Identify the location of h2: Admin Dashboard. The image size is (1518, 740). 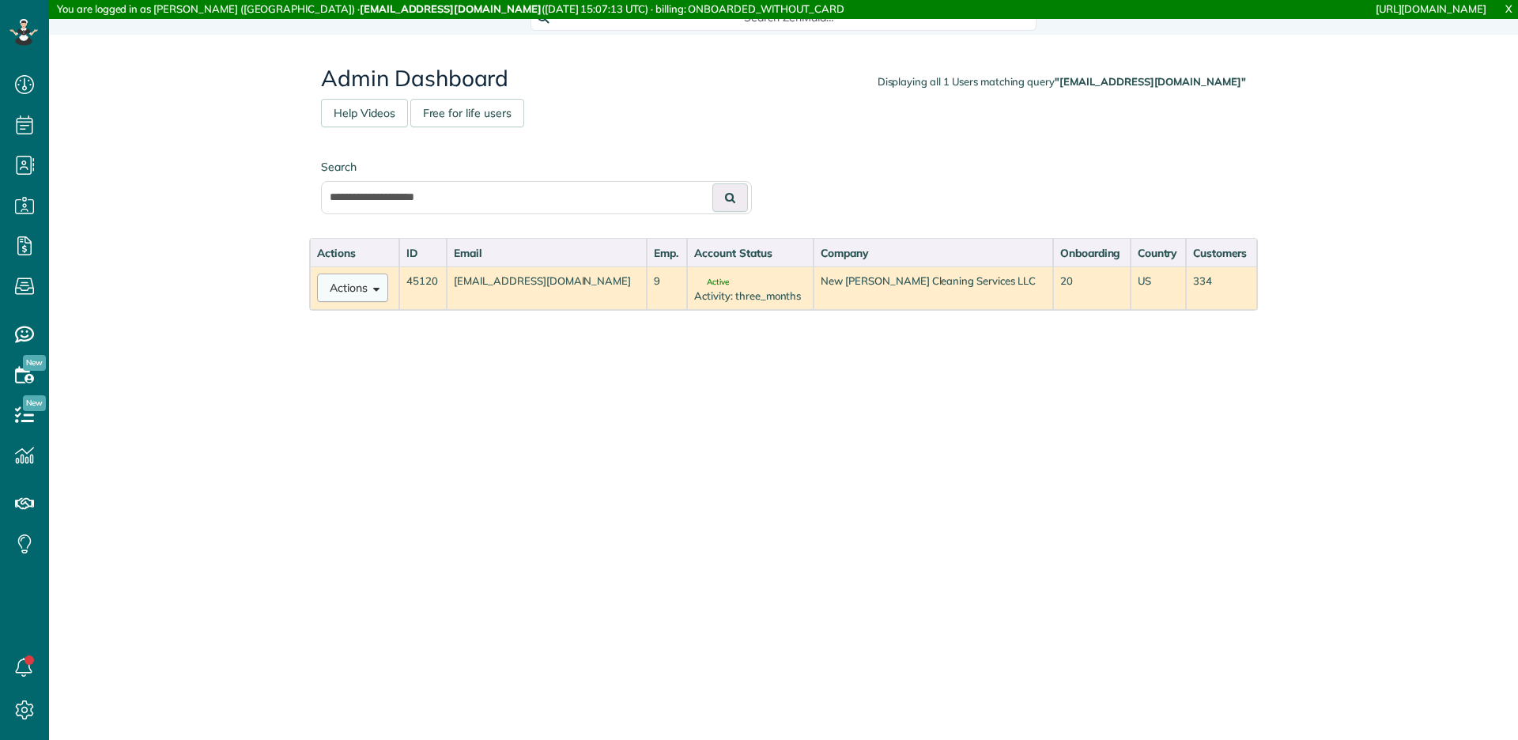
(783, 78).